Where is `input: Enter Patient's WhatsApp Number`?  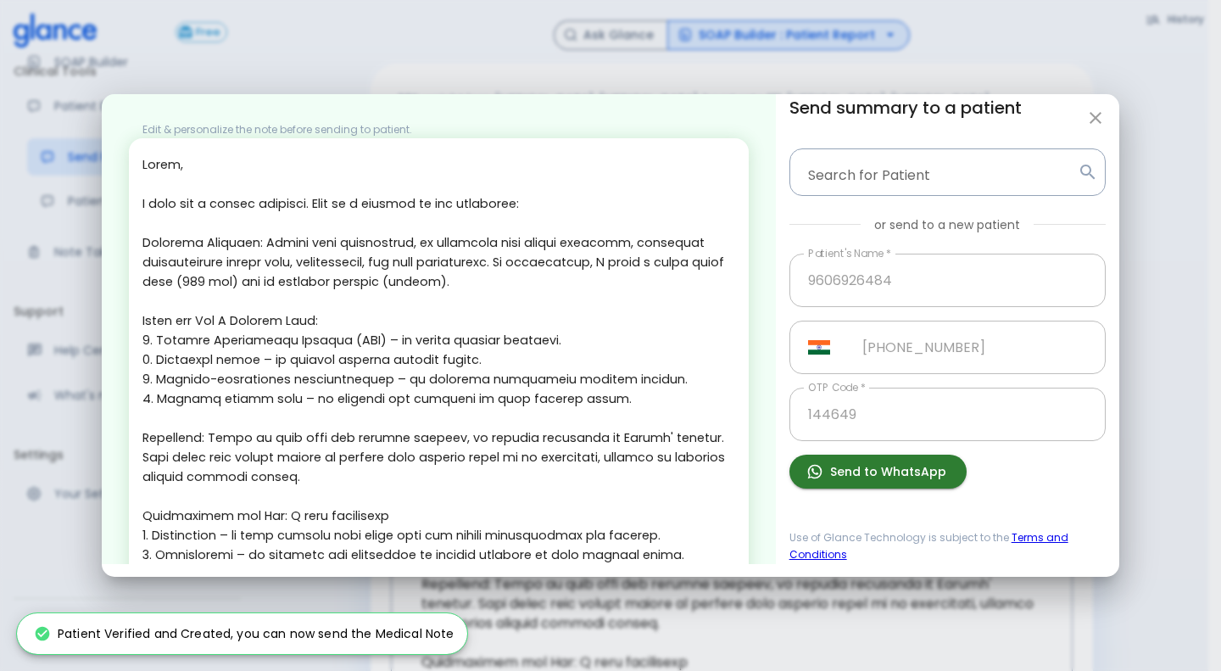 input: Enter Patient's WhatsApp Number is located at coordinates (974, 347).